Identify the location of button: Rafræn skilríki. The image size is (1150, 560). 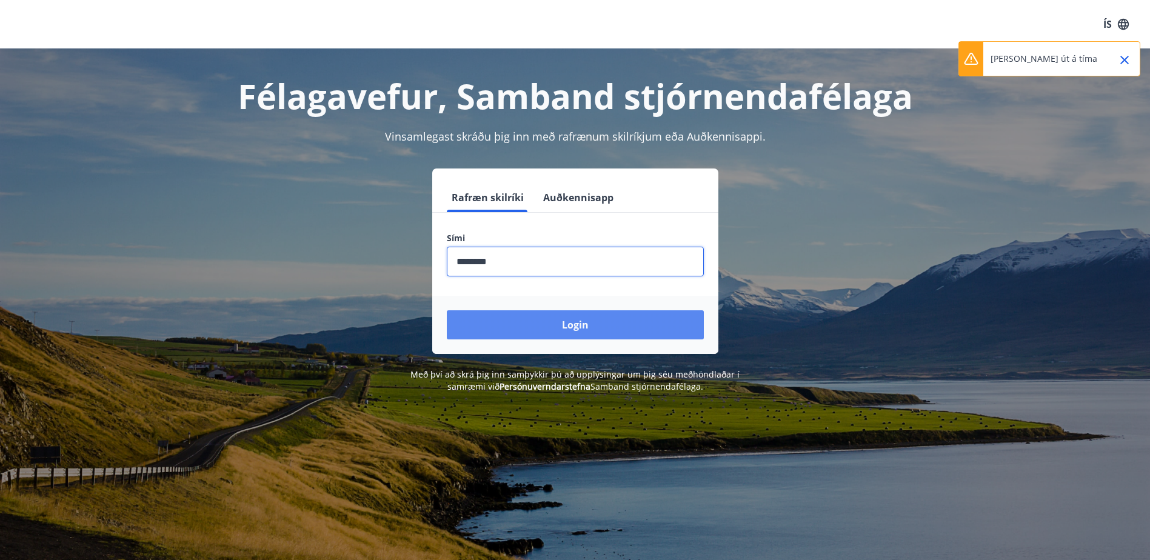
(487, 198).